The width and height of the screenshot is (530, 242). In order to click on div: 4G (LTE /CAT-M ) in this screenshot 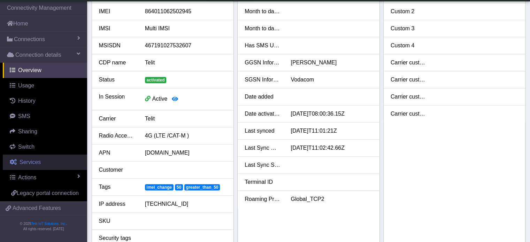, I will do `click(186, 136)`.